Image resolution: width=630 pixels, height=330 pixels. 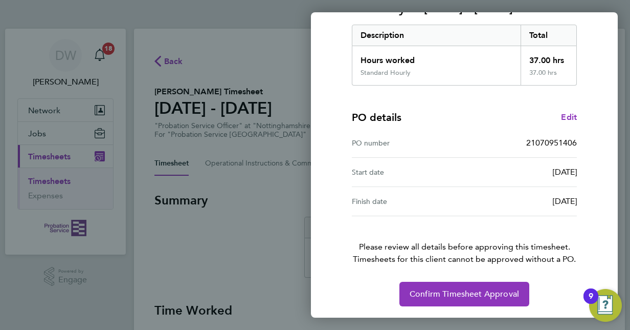 What do you see at coordinates (408, 143) in the screenshot?
I see `div: PO number` at bounding box center [408, 143].